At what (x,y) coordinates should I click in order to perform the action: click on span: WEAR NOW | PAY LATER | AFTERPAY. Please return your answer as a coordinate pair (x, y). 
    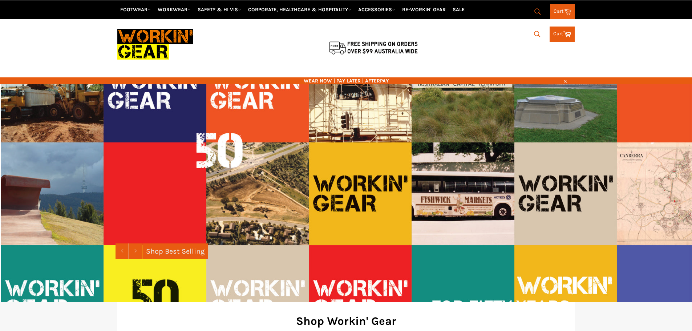
    Looking at the image, I should click on (346, 81).